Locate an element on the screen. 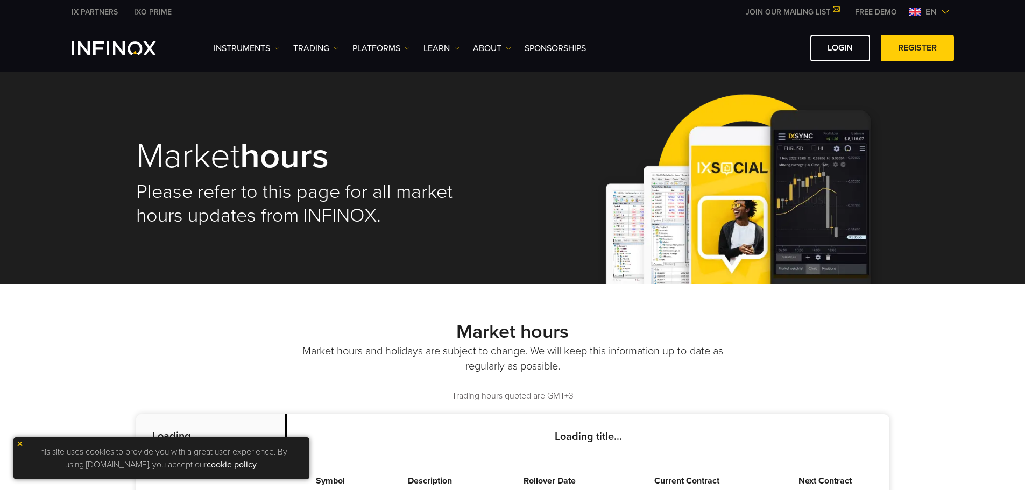 Image resolution: width=1025 pixels, height=490 pixels. p: Trading hours quoted are GMT+3 is located at coordinates (513, 396).